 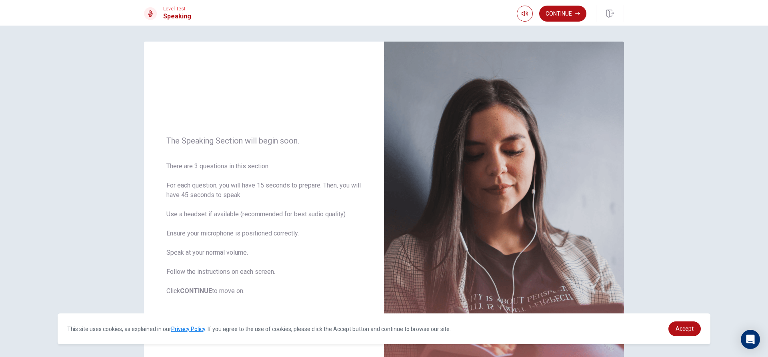 I want to click on a: Privacy Policy, so click(x=188, y=329).